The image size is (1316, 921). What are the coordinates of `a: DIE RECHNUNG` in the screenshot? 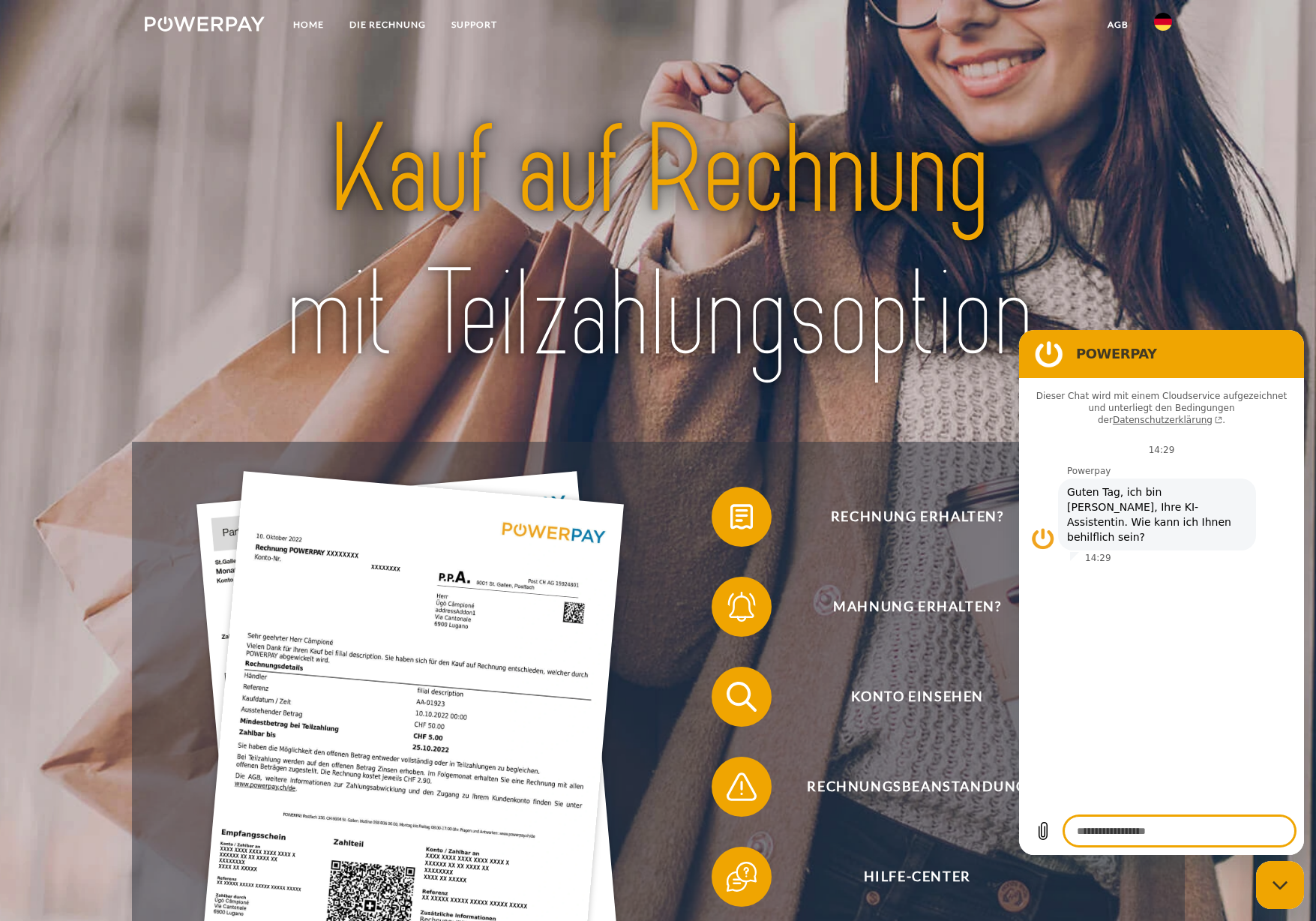 It's located at (388, 24).